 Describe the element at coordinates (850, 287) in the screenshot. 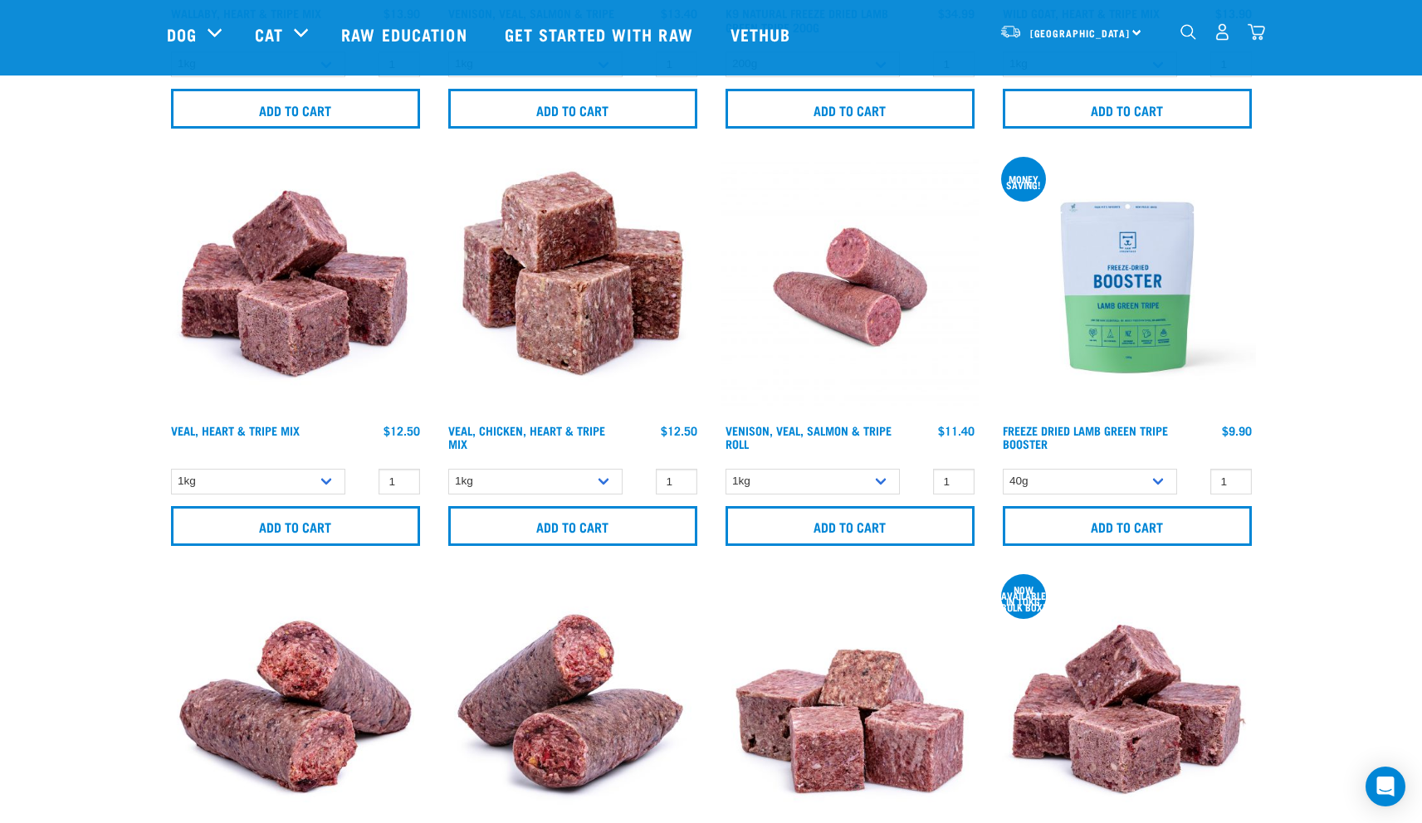

I see `img: Venison Veal Salmon Tripe 1651` at that location.